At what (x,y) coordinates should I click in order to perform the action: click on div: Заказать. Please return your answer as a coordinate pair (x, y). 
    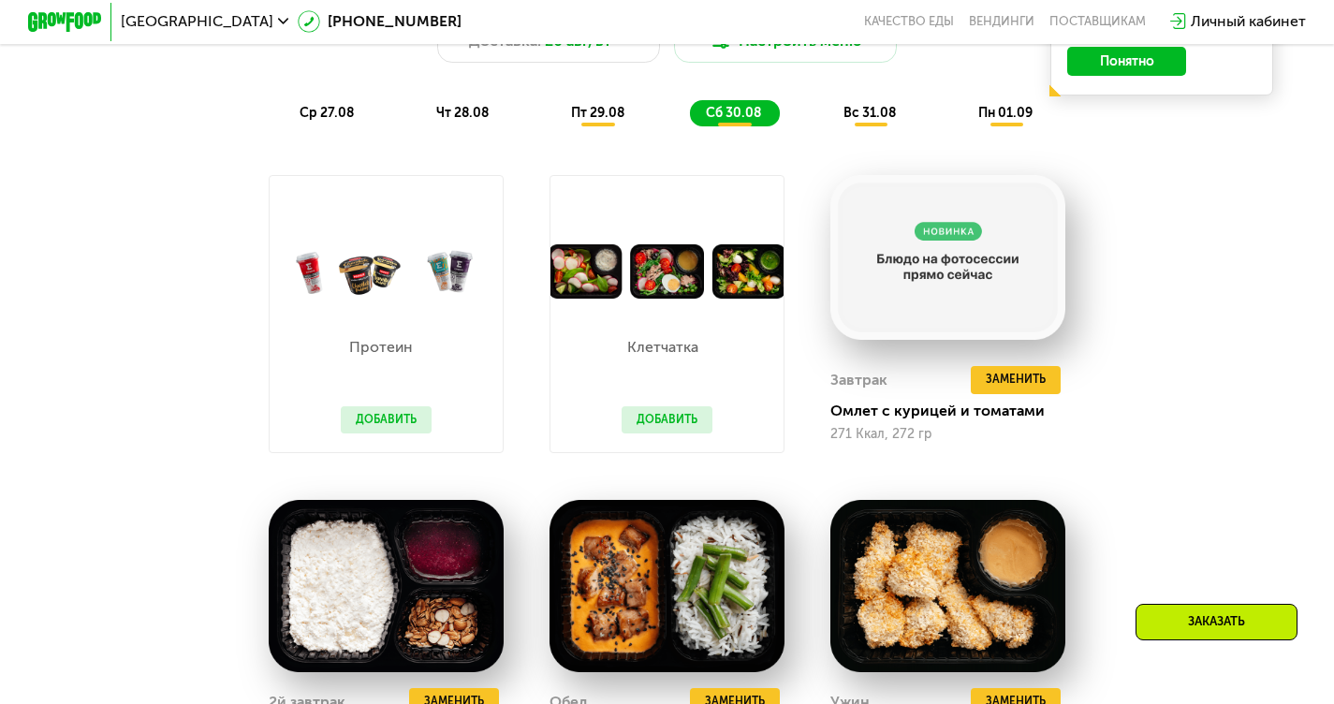
    Looking at the image, I should click on (1216, 622).